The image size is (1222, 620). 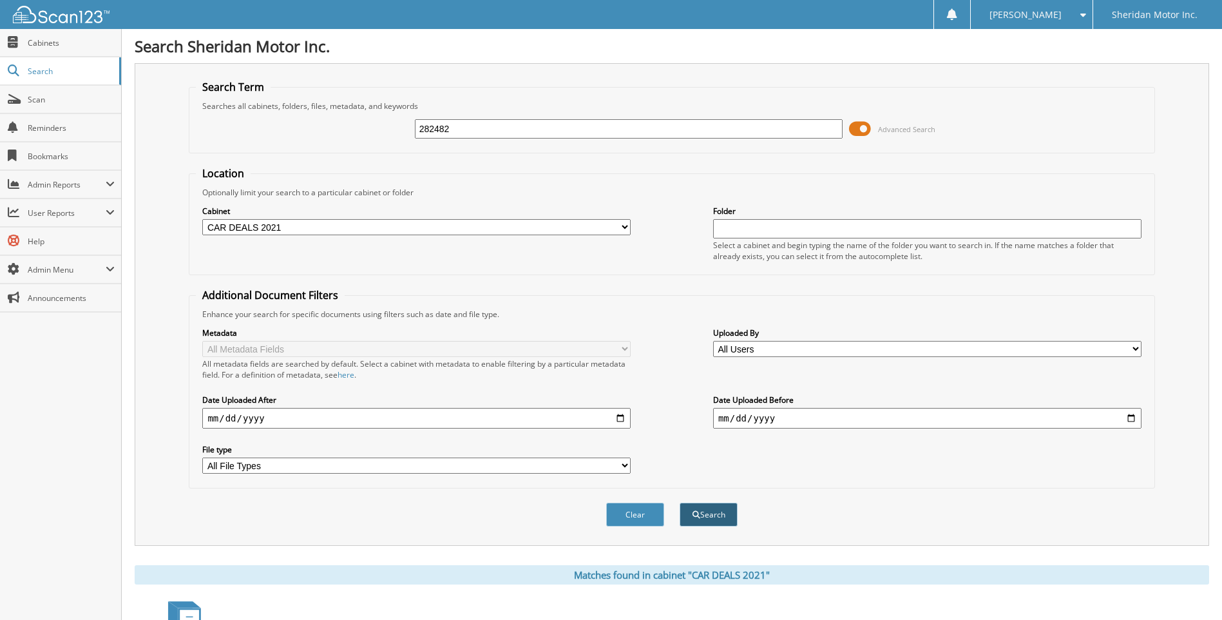 What do you see at coordinates (71, 298) in the screenshot?
I see `span: Announcements` at bounding box center [71, 298].